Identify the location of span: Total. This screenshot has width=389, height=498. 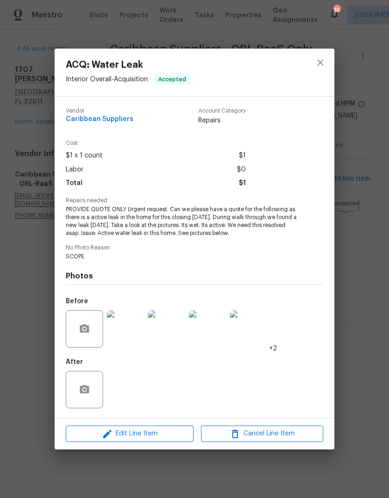
(74, 183).